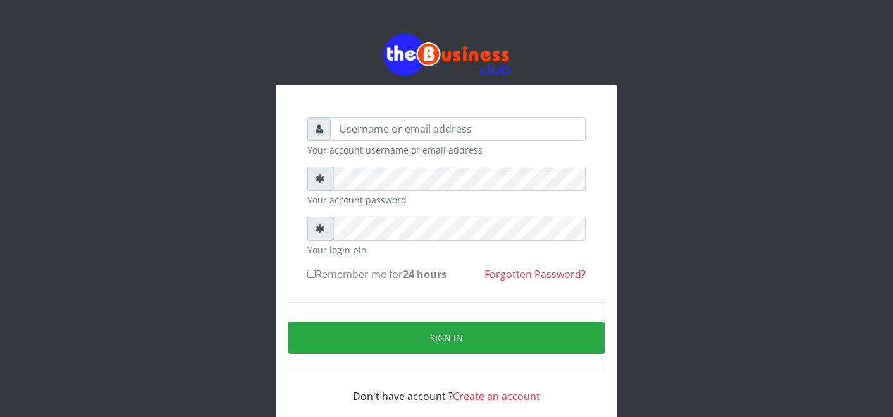 This screenshot has height=417, width=893. Describe the element at coordinates (446, 200) in the screenshot. I see `small: Your account password` at that location.